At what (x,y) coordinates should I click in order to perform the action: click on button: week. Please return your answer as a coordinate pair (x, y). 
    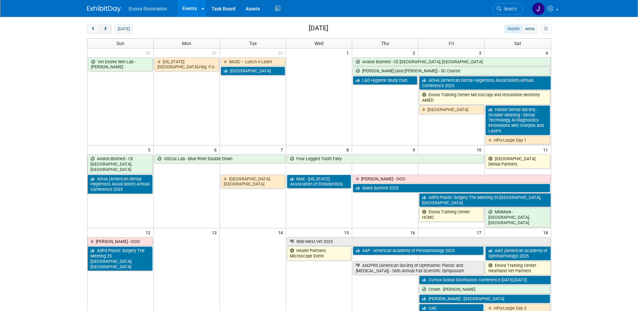
    Looking at the image, I should click on (529, 29).